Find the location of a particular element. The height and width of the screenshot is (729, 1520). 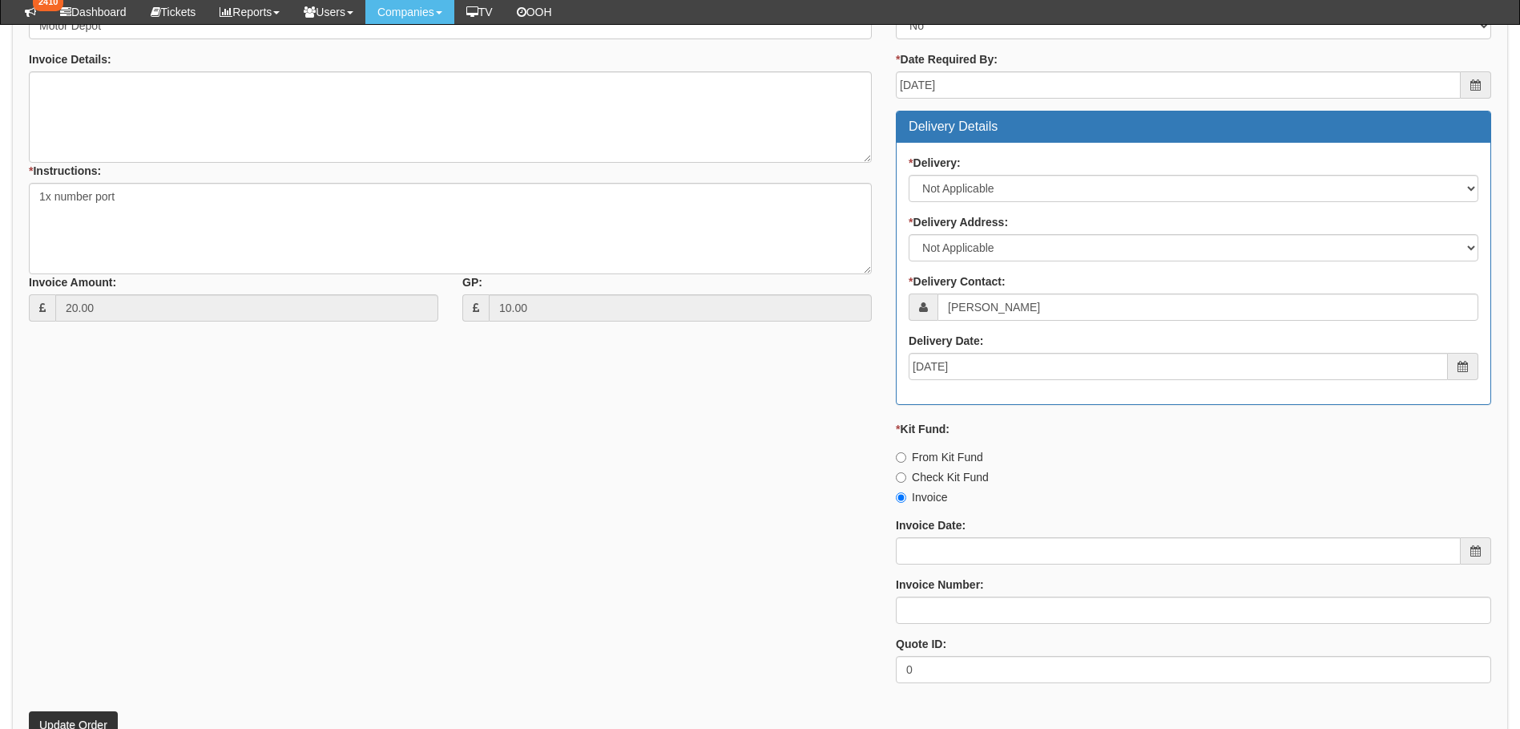

input: From Kit Fund is located at coordinates (901, 457).